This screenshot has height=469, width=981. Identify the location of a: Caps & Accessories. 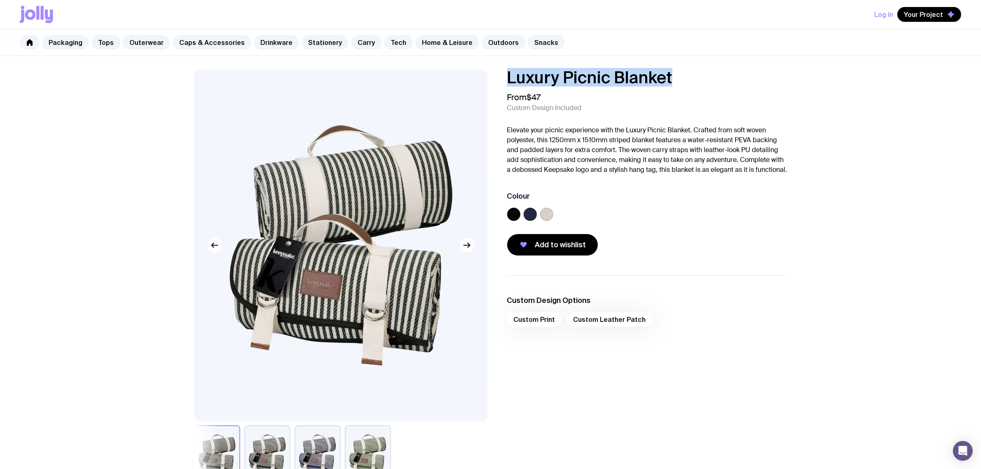
(212, 42).